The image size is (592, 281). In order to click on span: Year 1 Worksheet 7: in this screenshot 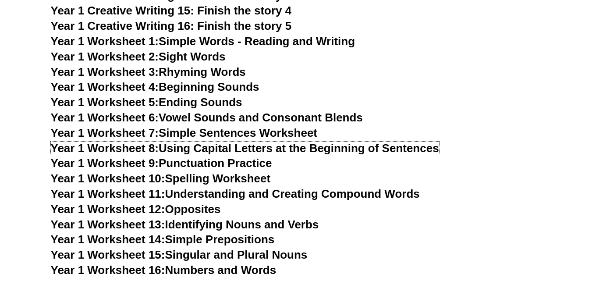, I will do `click(105, 133)`.